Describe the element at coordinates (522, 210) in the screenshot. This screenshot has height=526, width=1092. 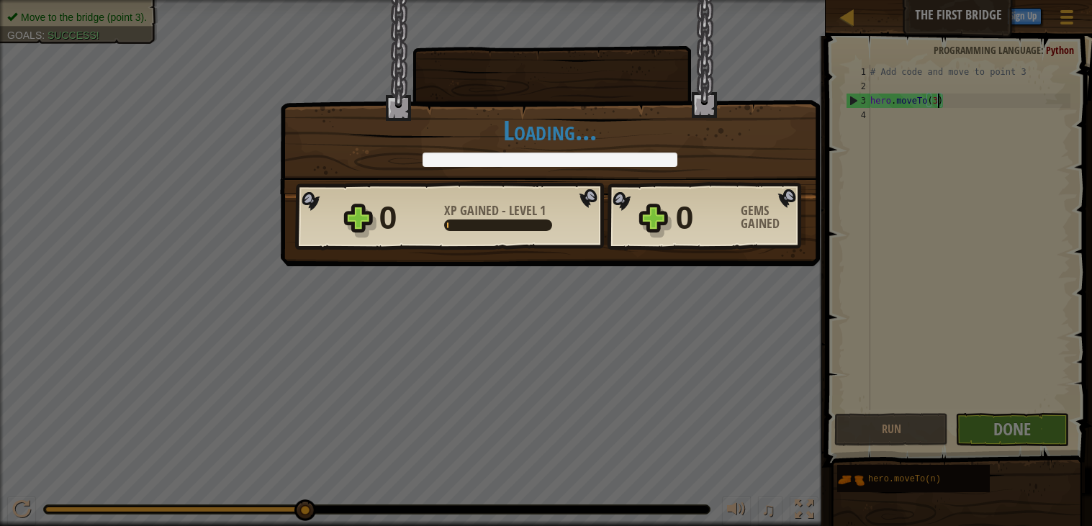
I see `span: Level` at that location.